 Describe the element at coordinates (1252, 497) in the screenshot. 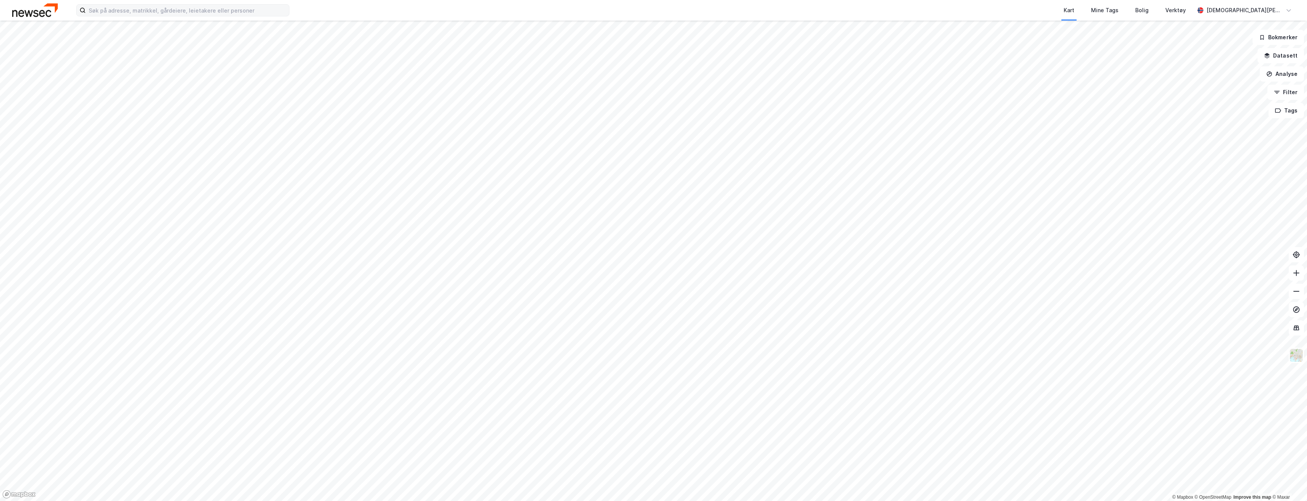

I see `a: Improve this map` at that location.